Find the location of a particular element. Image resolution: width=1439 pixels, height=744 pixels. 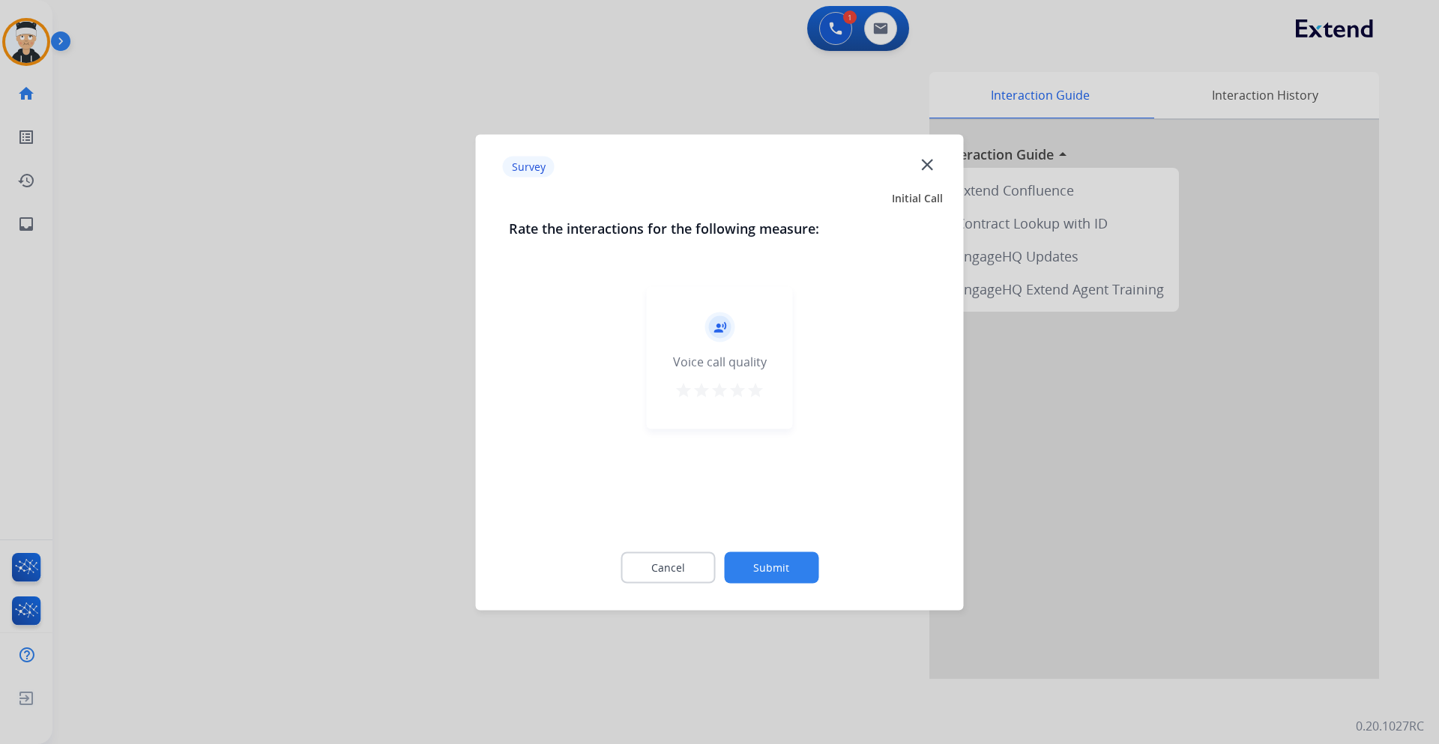

mat-icon: close is located at coordinates (927, 164).